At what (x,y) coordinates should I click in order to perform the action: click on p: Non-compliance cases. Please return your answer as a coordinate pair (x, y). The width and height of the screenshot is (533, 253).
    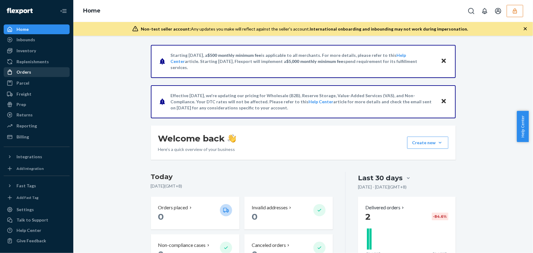
    Looking at the image, I should click on (182, 245).